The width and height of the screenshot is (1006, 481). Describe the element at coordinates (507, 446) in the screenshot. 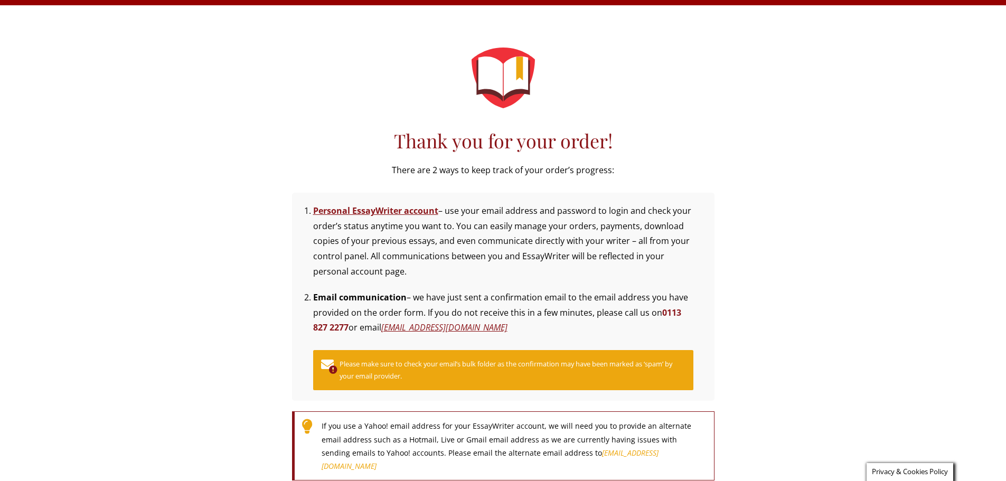

I see `span: If you use a Yahoo! email address for your EssayWriter account, we will need you to provide an al...` at that location.